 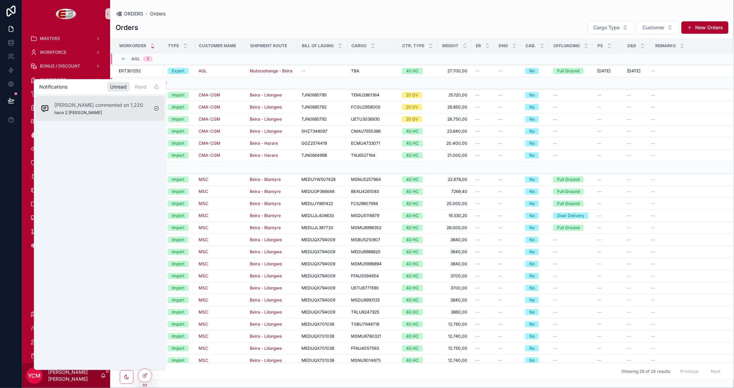 What do you see at coordinates (455, 155) in the screenshot?
I see `a: 21.000,00` at bounding box center [455, 155].